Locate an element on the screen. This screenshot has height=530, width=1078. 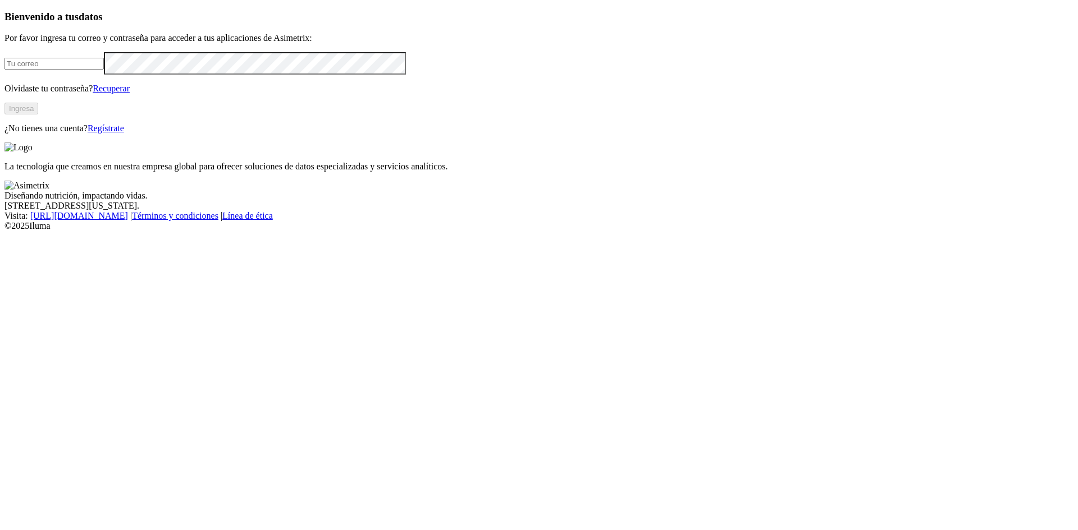
a: Línea de ética is located at coordinates (248, 216).